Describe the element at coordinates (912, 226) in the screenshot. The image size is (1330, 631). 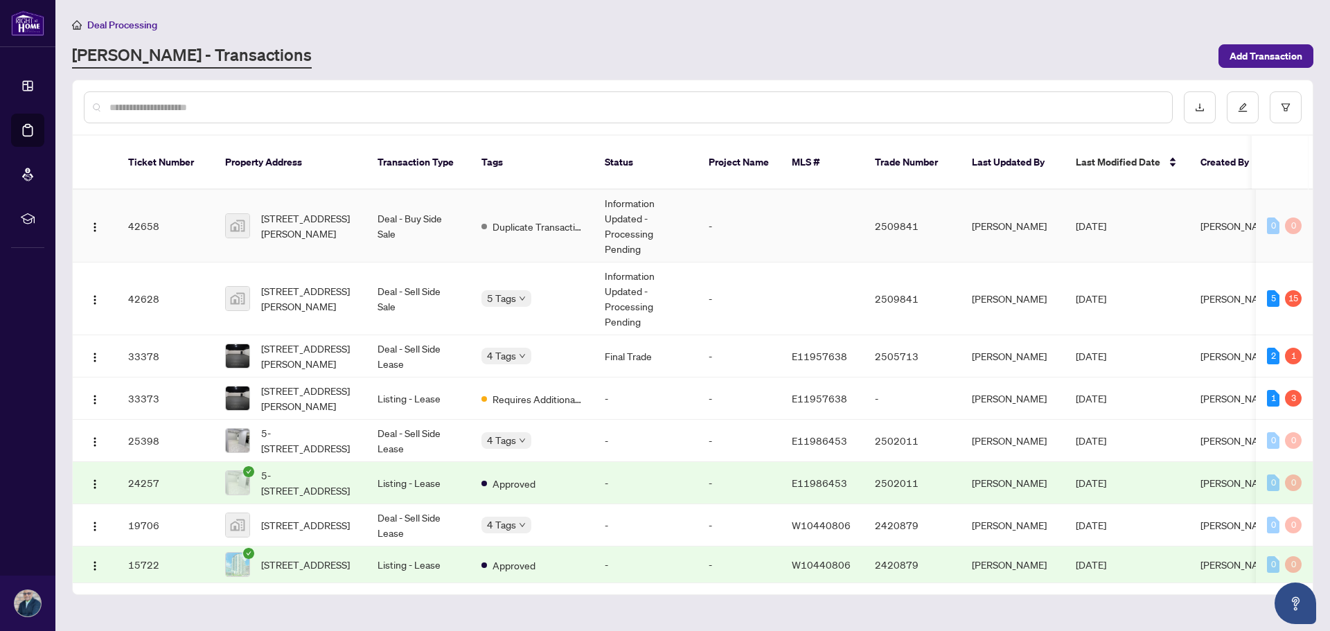
I see `td: 2509841` at that location.